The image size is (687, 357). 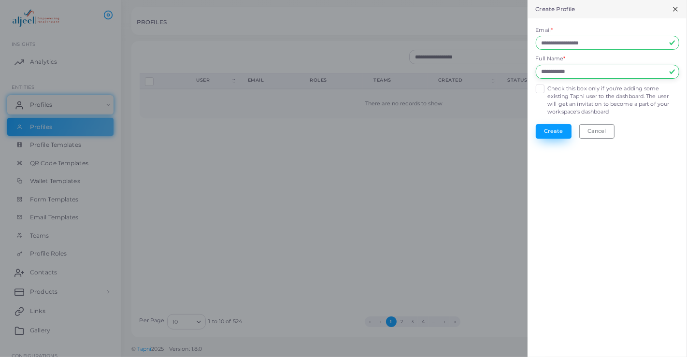 What do you see at coordinates (597, 131) in the screenshot?
I see `button: Cancel` at bounding box center [597, 131].